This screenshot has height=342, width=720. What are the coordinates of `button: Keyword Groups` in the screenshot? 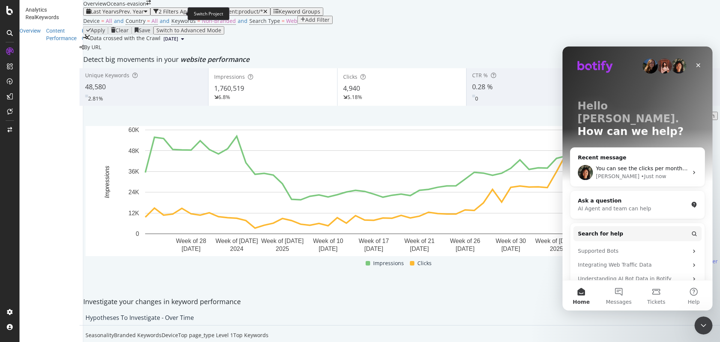 It's located at (297, 12).